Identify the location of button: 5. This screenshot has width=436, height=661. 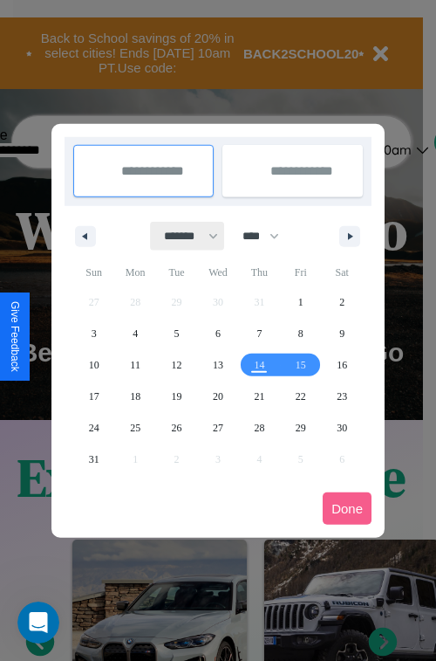
(176, 333).